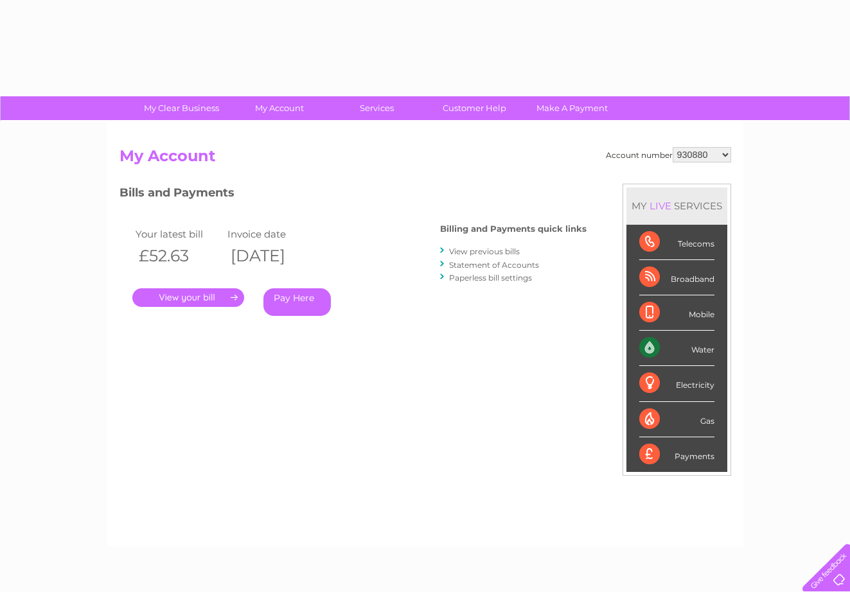 This screenshot has height=592, width=850. Describe the element at coordinates (484, 251) in the screenshot. I see `a: View previous bills` at that location.